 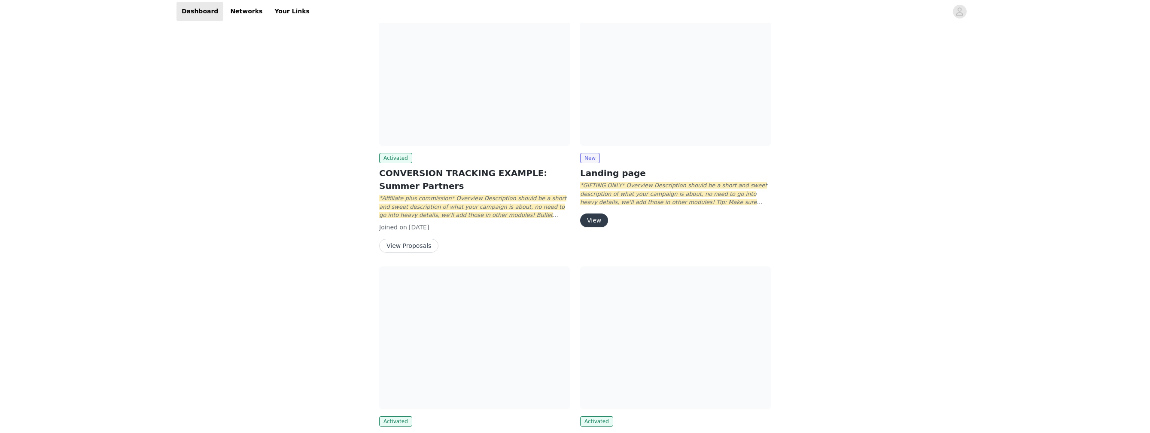 What do you see at coordinates (594, 220) in the screenshot?
I see `button: View` at bounding box center [594, 220].